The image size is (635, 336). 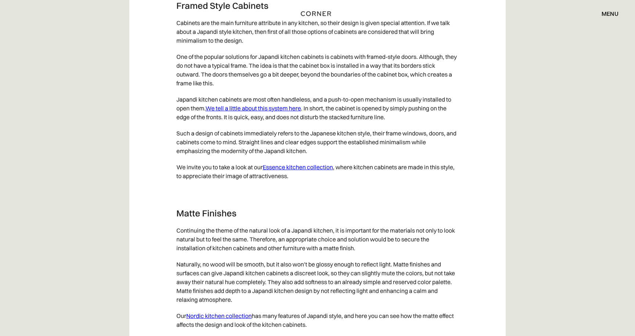 I want to click on a: Essence kitchen collection, so click(x=298, y=167).